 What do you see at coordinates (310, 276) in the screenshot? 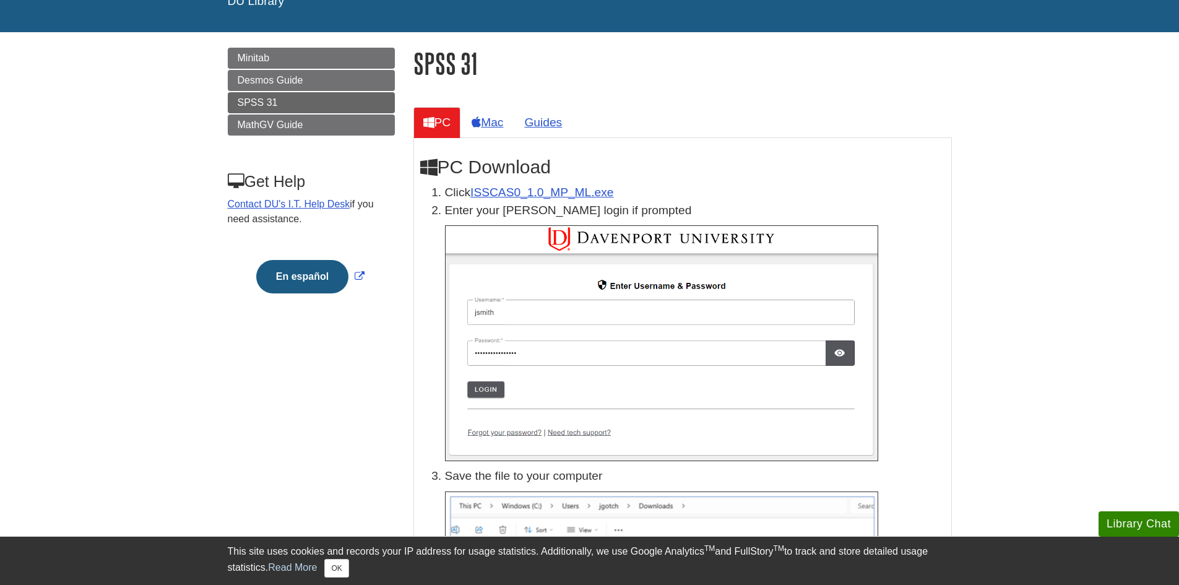
I see `a: Link opens in new window` at bounding box center [310, 276].